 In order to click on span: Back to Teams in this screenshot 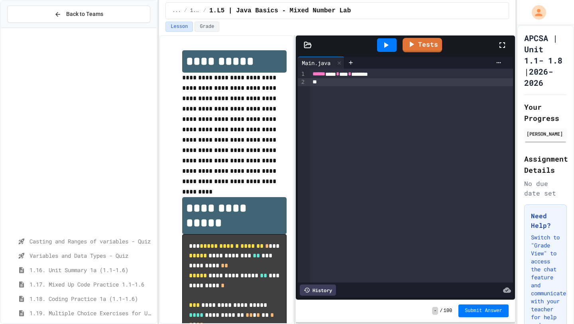, I will do `click(84, 14)`.